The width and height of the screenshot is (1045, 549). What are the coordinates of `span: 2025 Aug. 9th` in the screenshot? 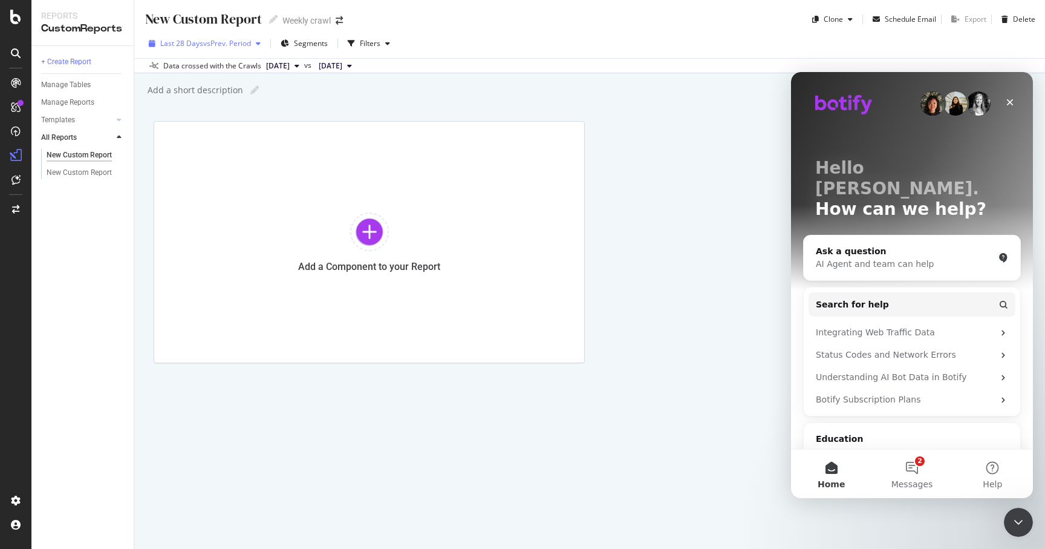 It's located at (278, 66).